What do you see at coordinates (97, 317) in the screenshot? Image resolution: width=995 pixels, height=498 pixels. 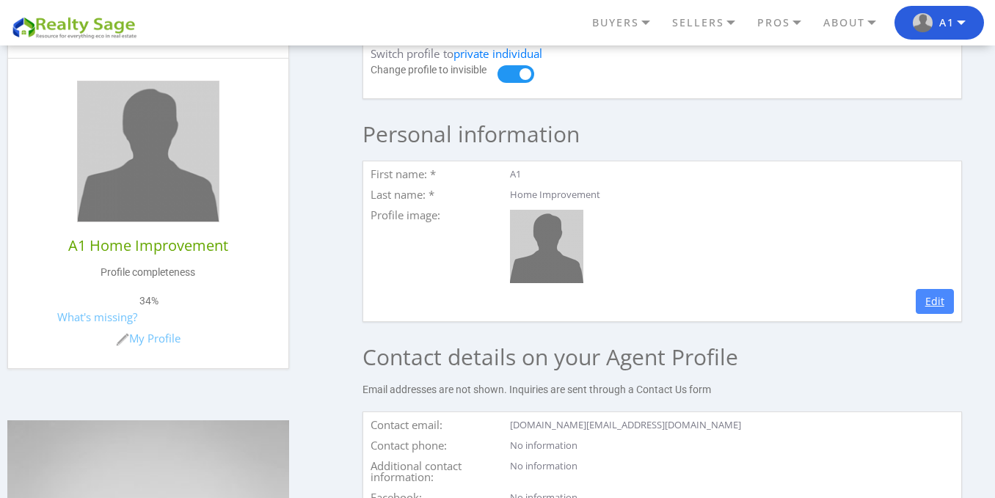 I see `a: What's missing?` at bounding box center [97, 317].